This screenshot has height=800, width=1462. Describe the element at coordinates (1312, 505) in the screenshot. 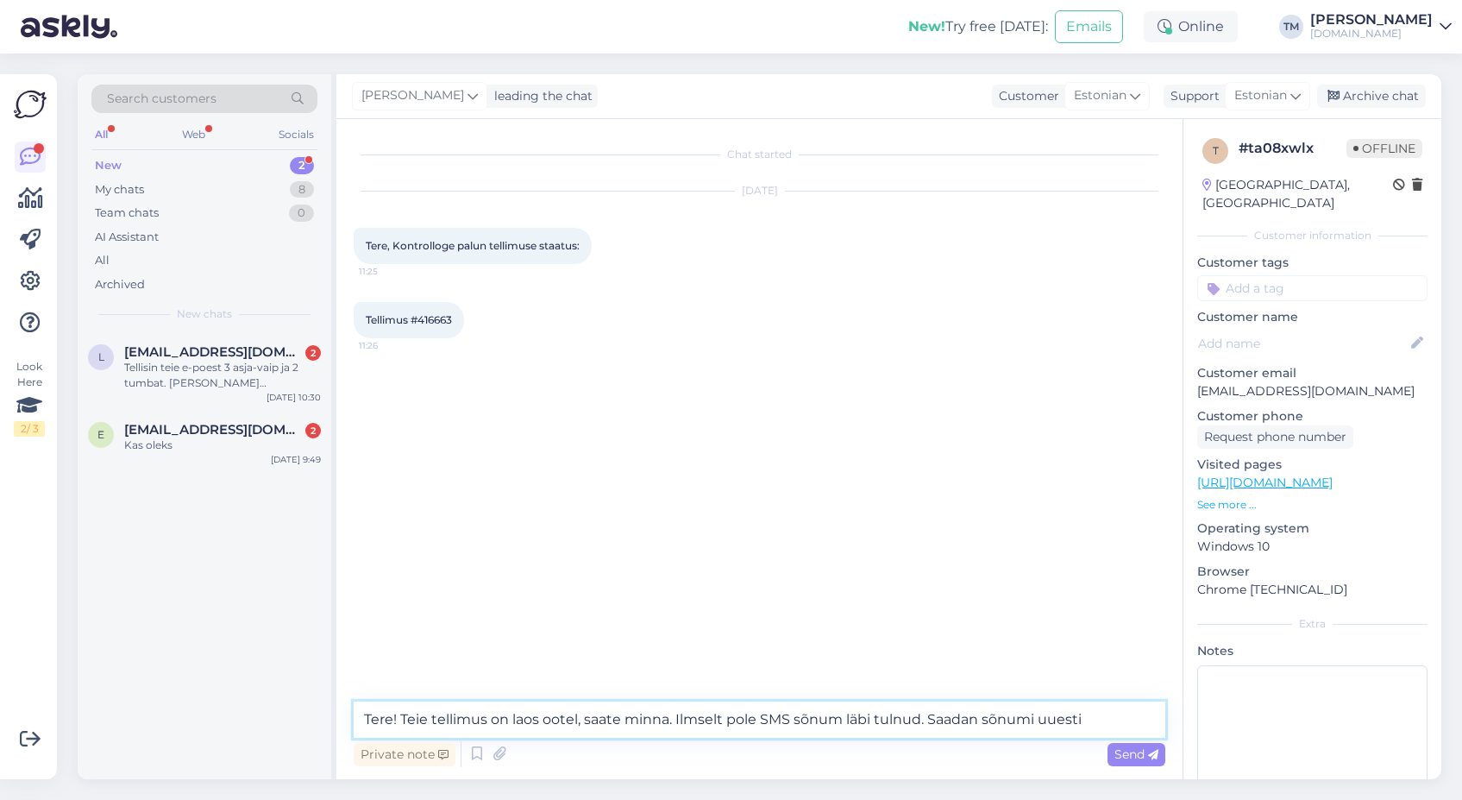

I see `p: See more ...` at that location.